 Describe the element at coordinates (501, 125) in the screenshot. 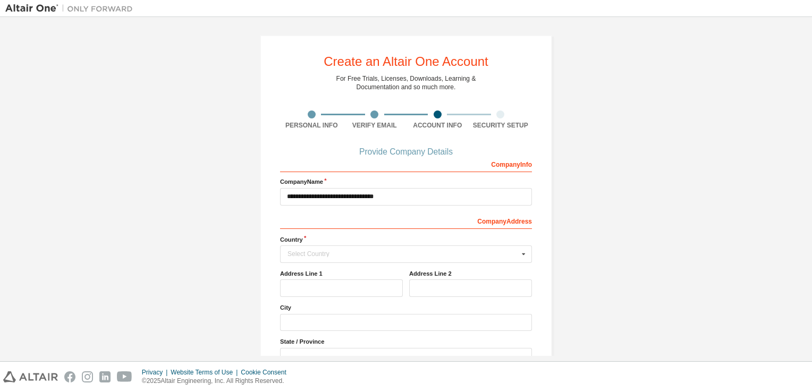

I see `div: Security Setup` at that location.